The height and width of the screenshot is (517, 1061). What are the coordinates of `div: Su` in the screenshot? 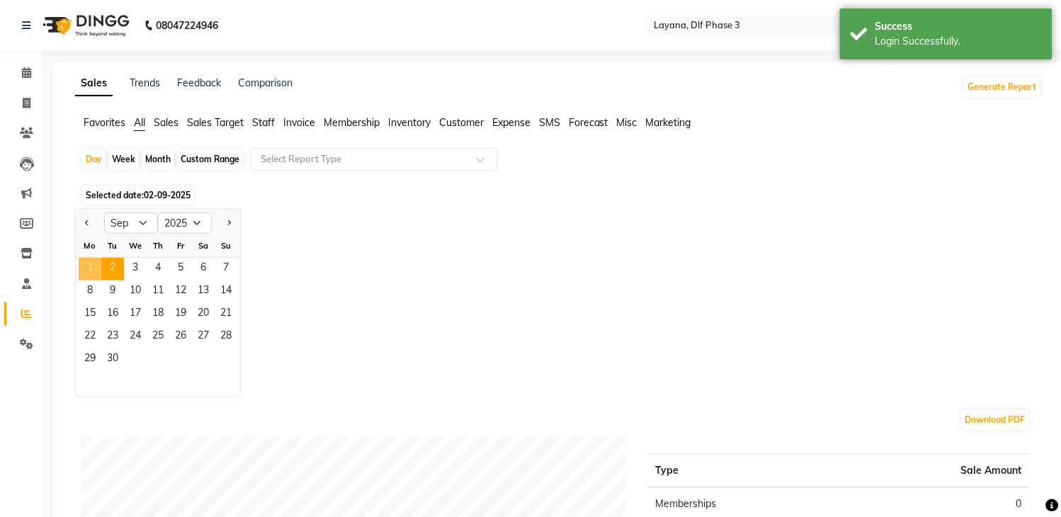 It's located at (226, 246).